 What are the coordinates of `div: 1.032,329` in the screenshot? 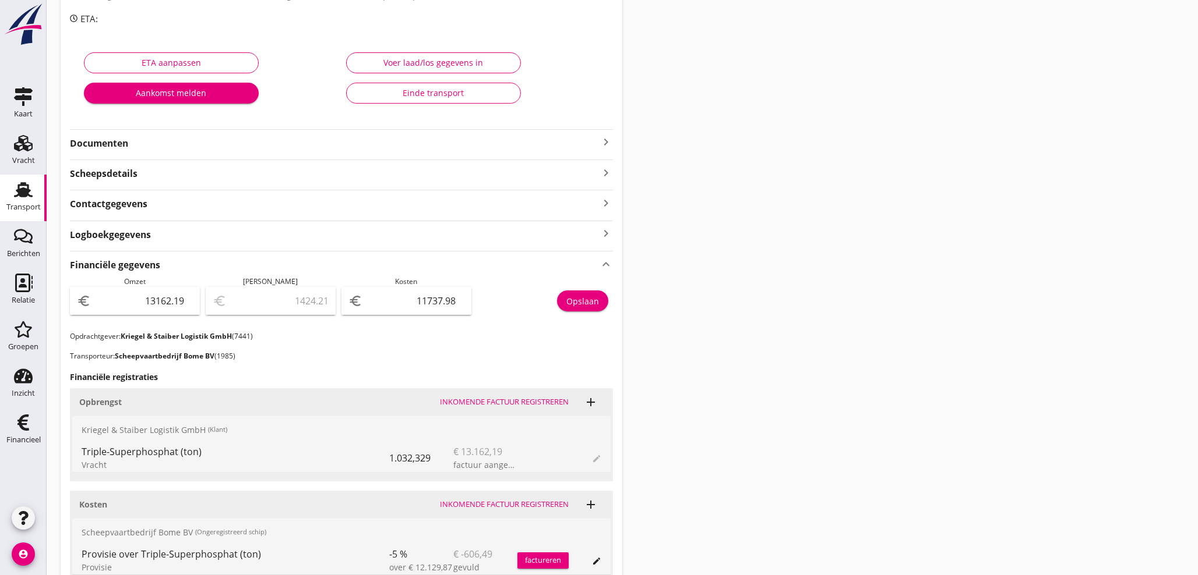 It's located at (421, 458).